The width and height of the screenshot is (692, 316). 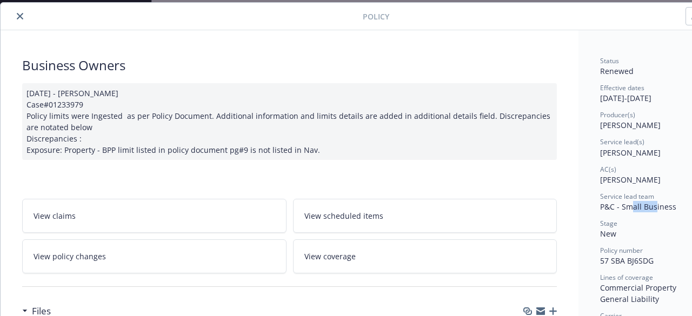 What do you see at coordinates (618, 115) in the screenshot?
I see `span: Producer(s)` at bounding box center [618, 115].